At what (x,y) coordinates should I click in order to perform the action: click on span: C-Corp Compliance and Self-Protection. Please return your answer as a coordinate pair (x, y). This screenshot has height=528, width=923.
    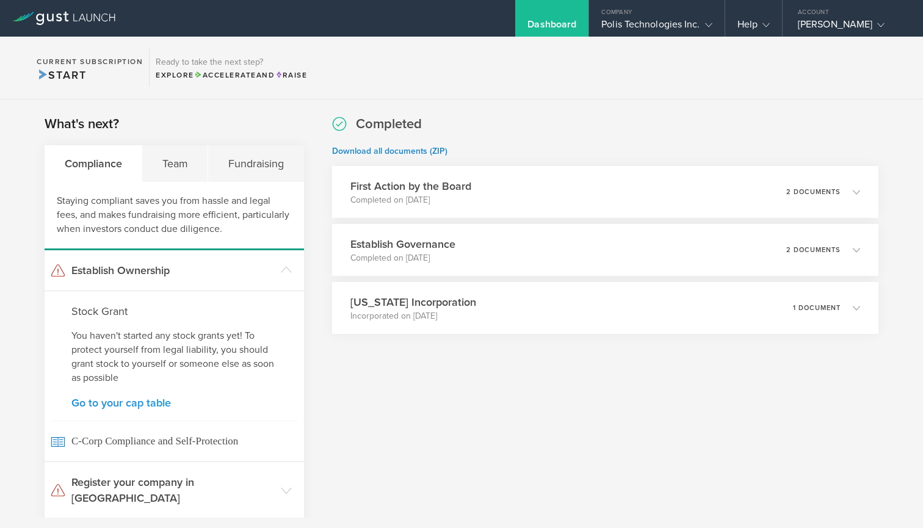
    Looking at the image, I should click on (174, 441).